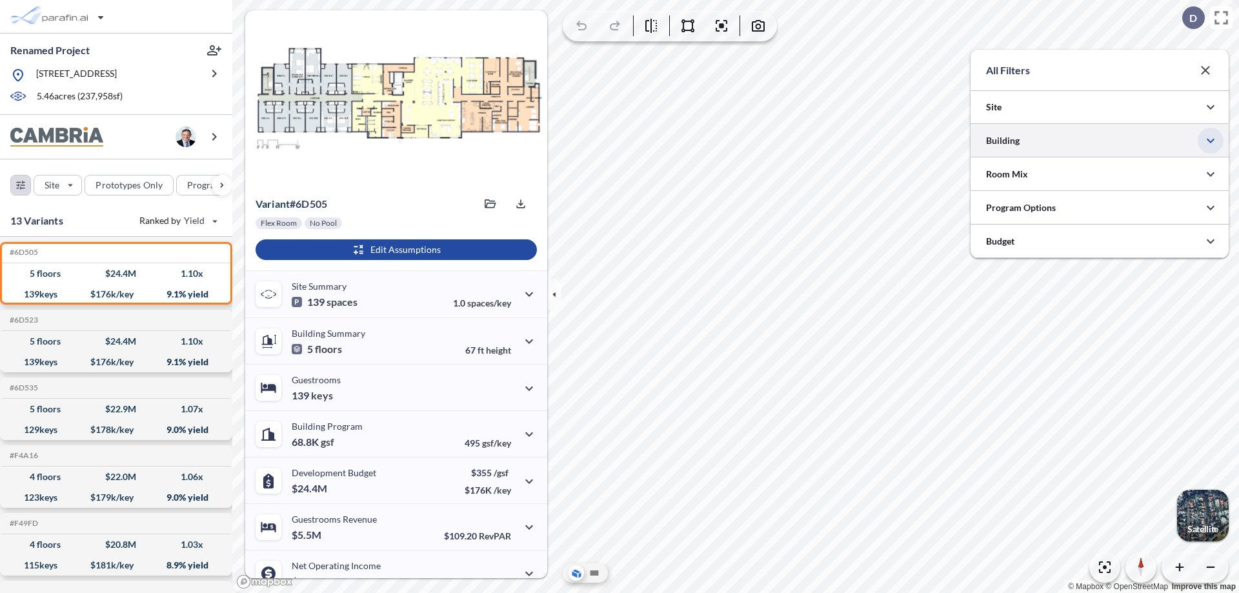  What do you see at coordinates (396, 250) in the screenshot?
I see `button: Edit Assumptions` at bounding box center [396, 250].